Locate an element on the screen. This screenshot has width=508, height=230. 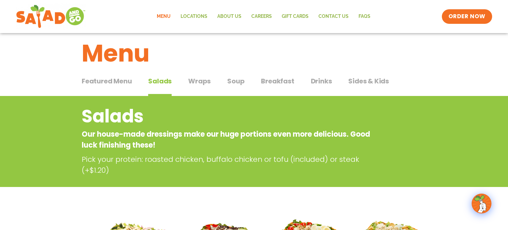
a: Contact Us is located at coordinates (333, 17).